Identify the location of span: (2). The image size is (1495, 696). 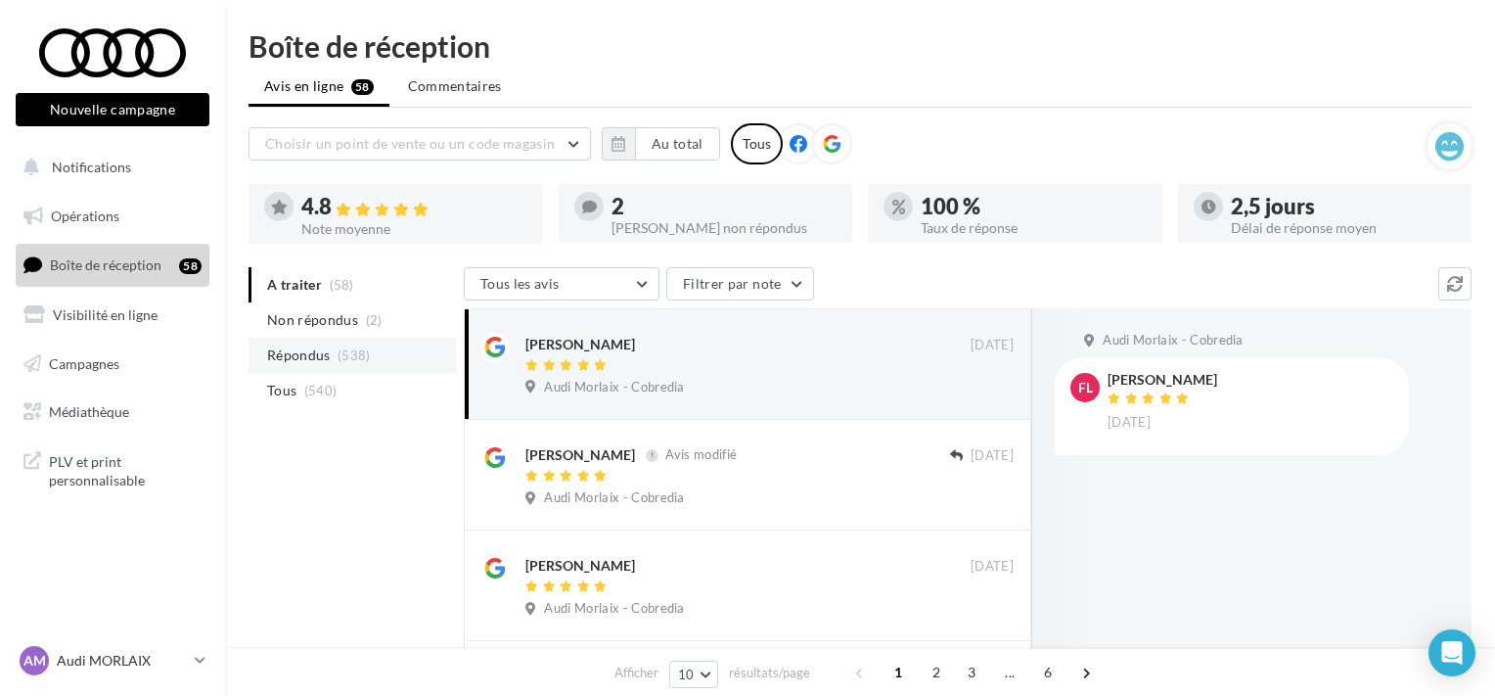
(374, 320).